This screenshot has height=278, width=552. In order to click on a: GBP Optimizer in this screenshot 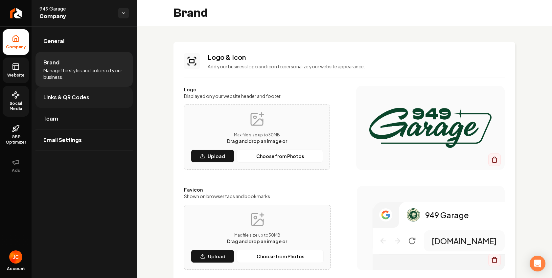, I will do `click(16, 135)`.